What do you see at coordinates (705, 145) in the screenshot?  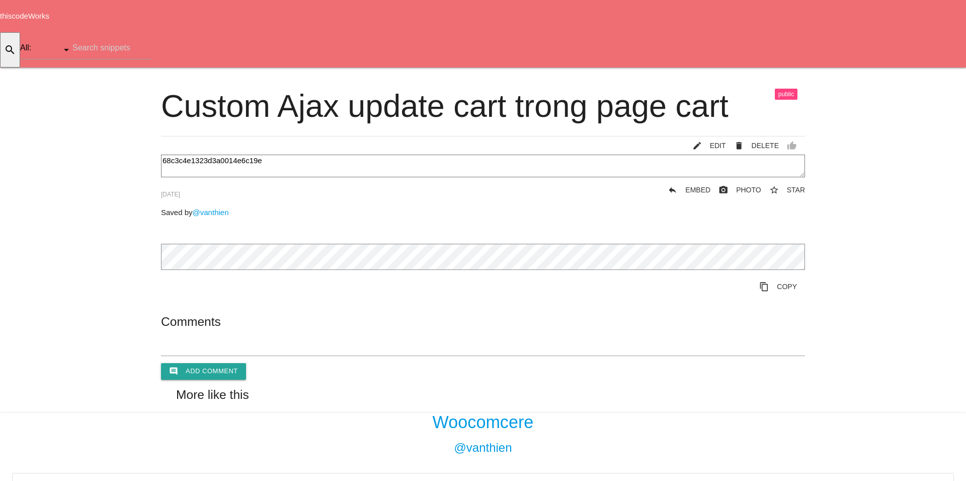 I see `a: mode_editEDIT` at bounding box center [705, 145].